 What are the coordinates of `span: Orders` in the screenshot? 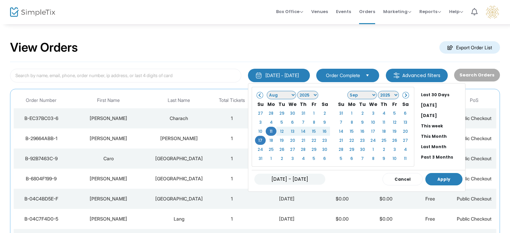 It's located at (367, 11).